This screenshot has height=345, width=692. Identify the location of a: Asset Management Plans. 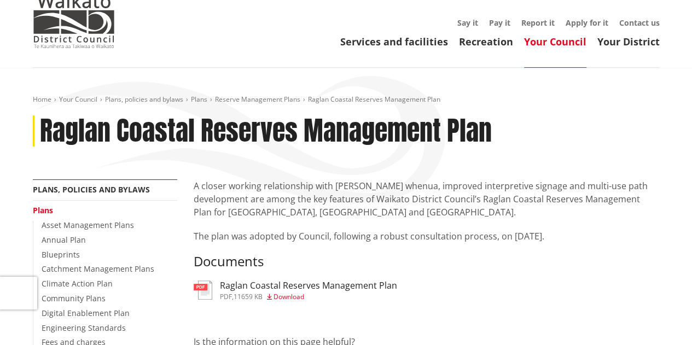
(87, 225).